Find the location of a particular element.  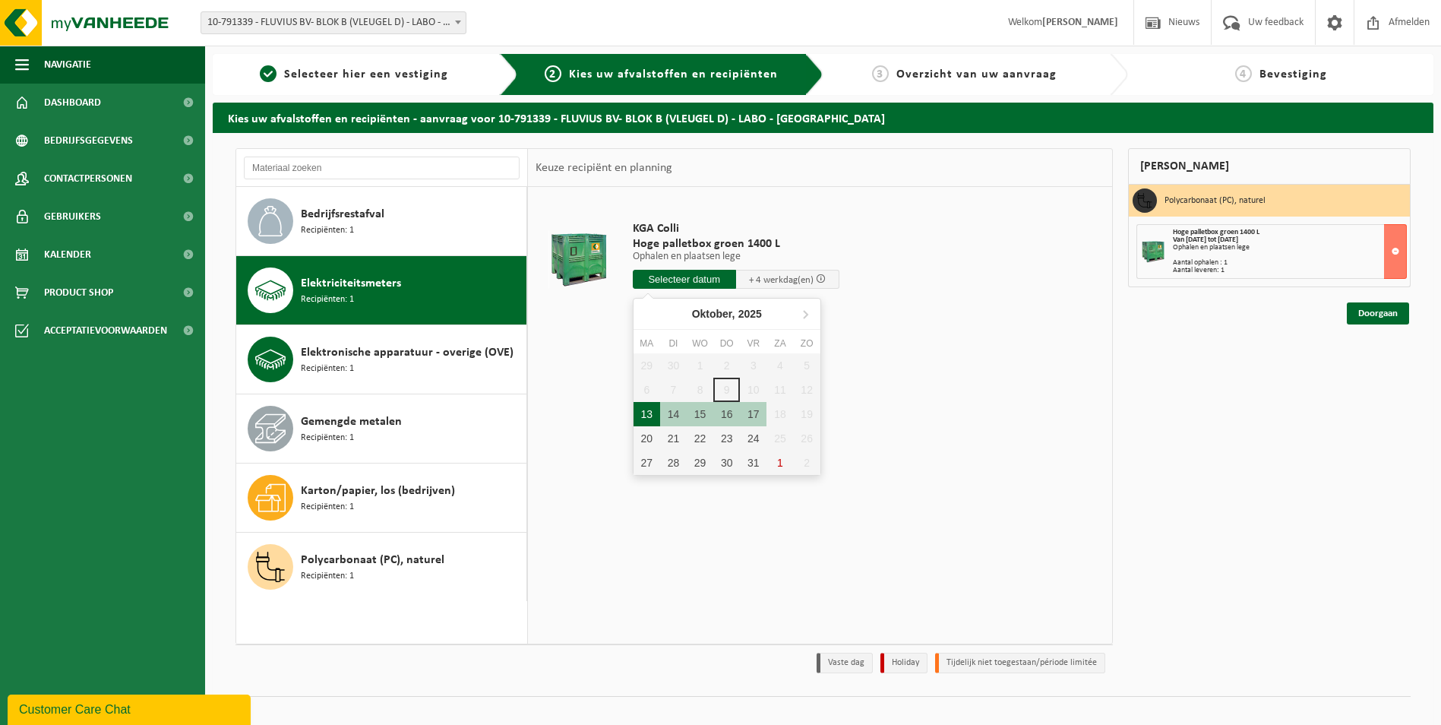

span: 2 is located at coordinates (553, 74).